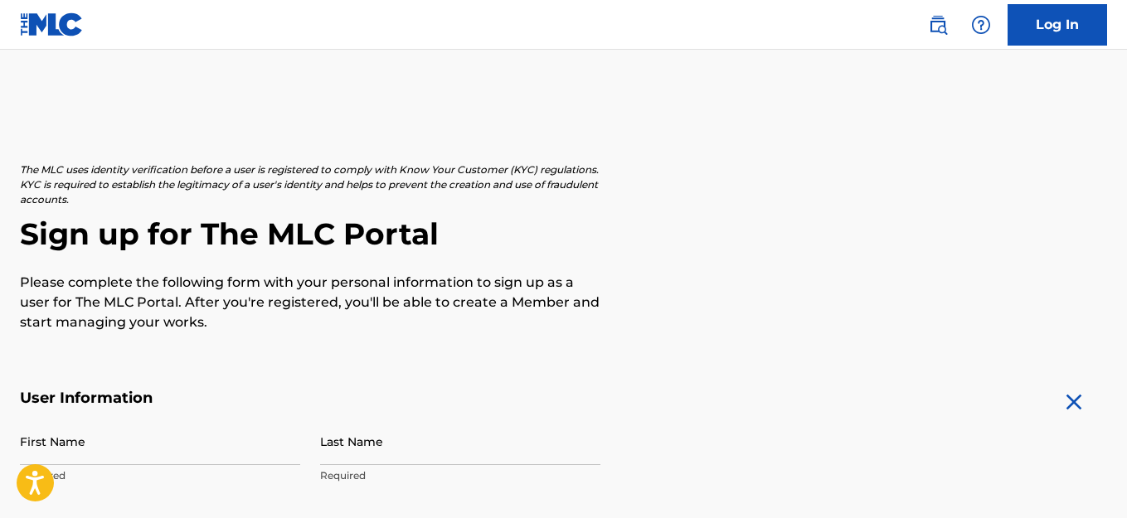  Describe the element at coordinates (938, 25) in the screenshot. I see `a: Public Search` at that location.